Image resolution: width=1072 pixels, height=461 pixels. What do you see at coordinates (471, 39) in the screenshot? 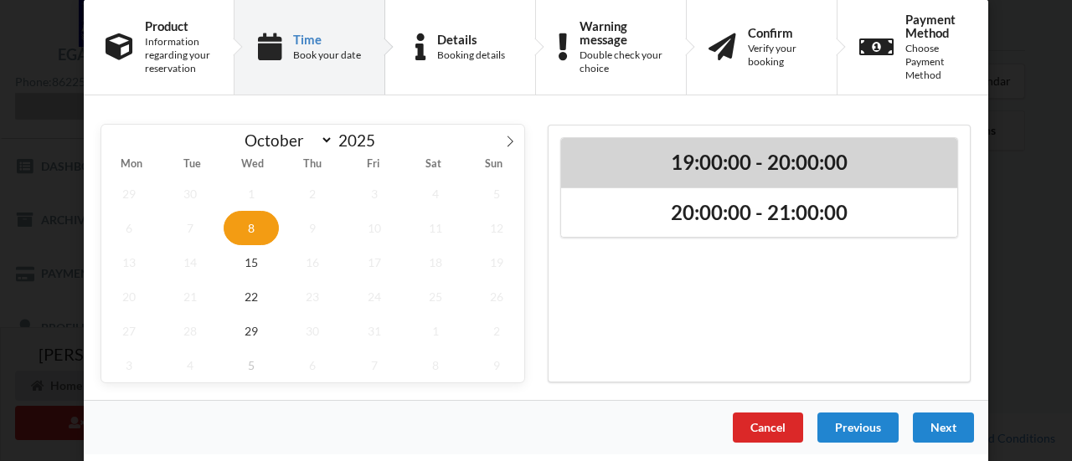
I see `div: Details` at bounding box center [471, 39].